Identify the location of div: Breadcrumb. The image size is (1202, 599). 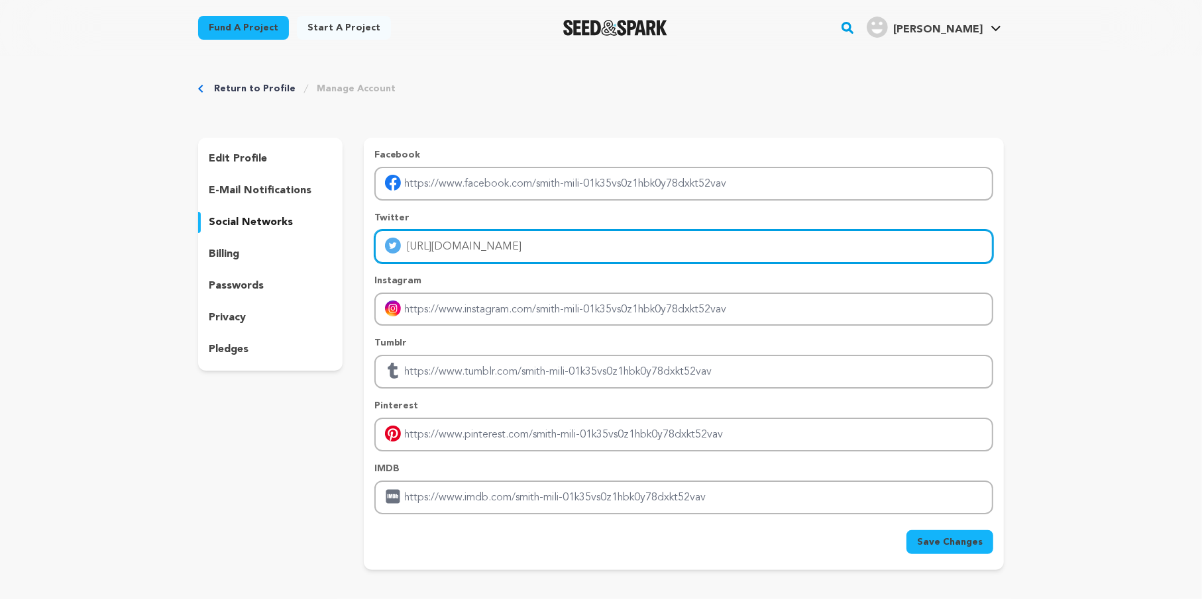
(601, 89).